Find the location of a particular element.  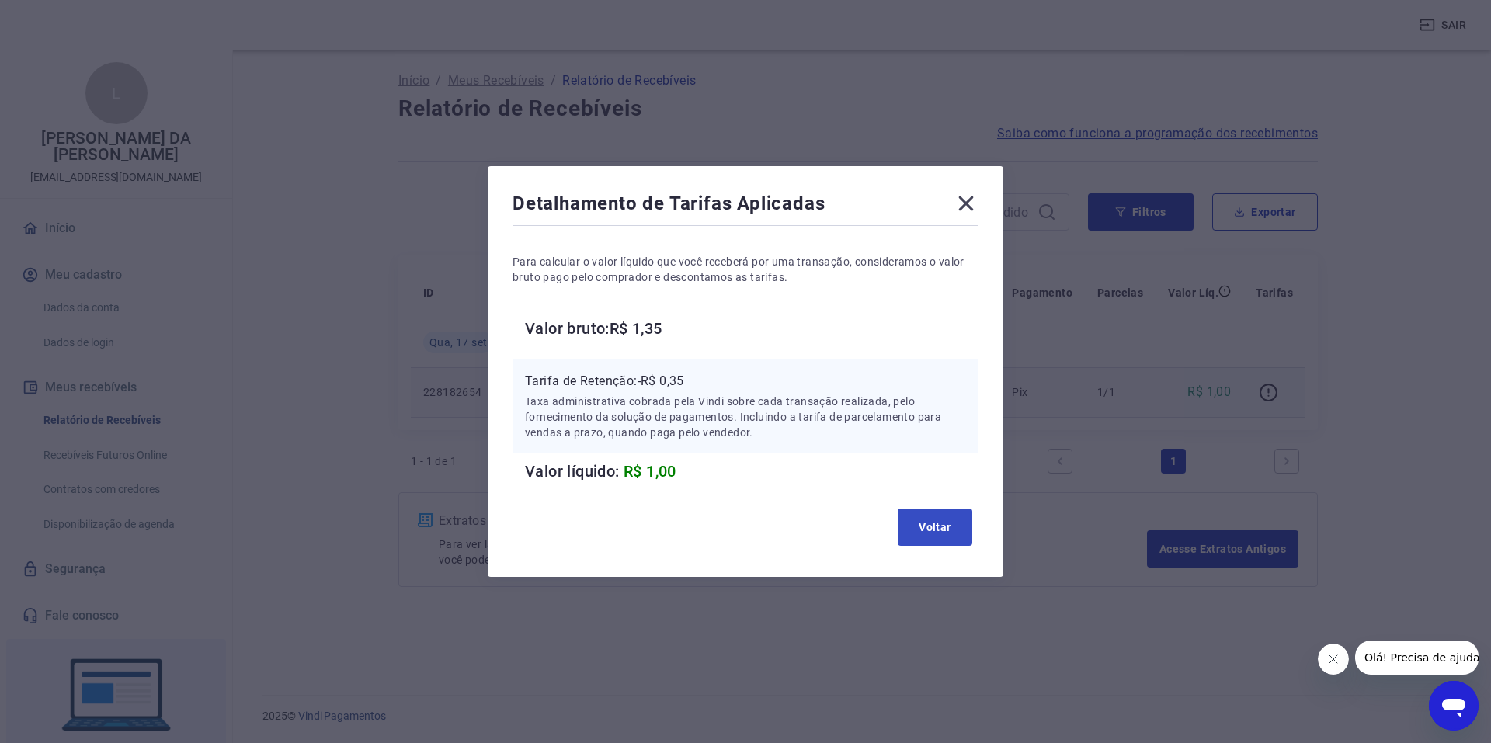

h6: Valor bruto: R$ 1,35 is located at coordinates (752, 329).